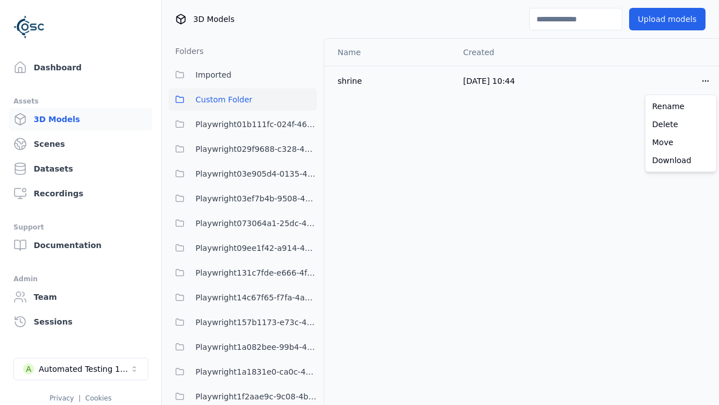 This screenshot has height=405, width=719. Describe the element at coordinates (681, 160) in the screenshot. I see `a: Download` at that location.